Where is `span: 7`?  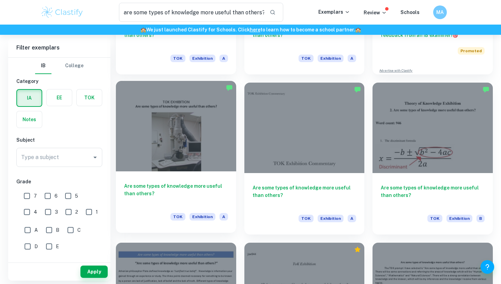
span: 7 is located at coordinates (35, 196).